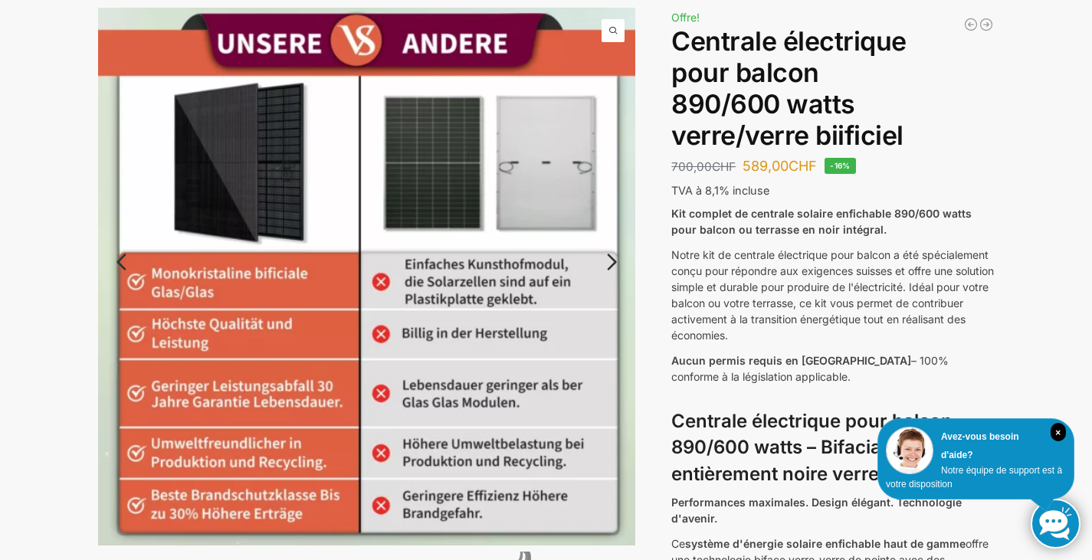 The height and width of the screenshot is (560, 1092). Describe the element at coordinates (980, 446) in the screenshot. I see `font: Avez-vous besoin d'aide?` at that location.